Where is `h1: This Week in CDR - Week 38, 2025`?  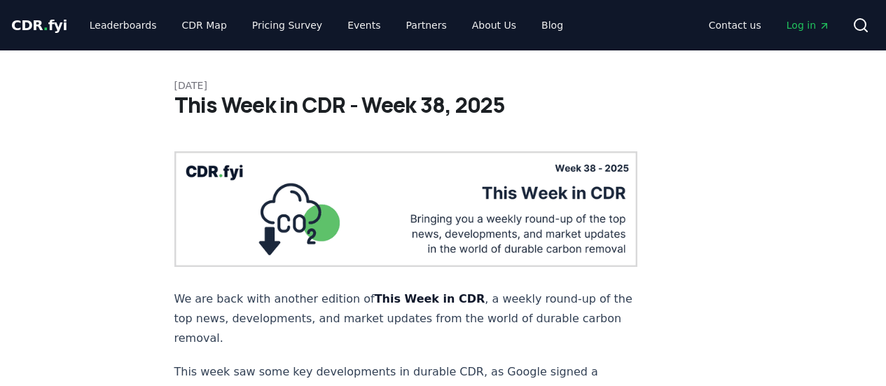 h1: This Week in CDR - Week 38, 2025 is located at coordinates (443, 105).